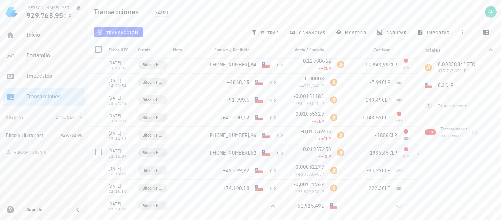 This screenshot has width=501, height=220. Describe the element at coordinates (376, 65) in the screenshot. I see `span: -12.843,99` at that location.